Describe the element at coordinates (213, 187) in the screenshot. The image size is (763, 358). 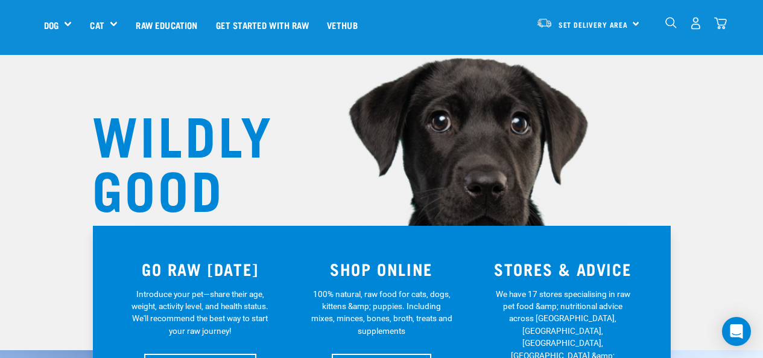
I see `h1: WILDLY GOOD NUTRITION` at that location.